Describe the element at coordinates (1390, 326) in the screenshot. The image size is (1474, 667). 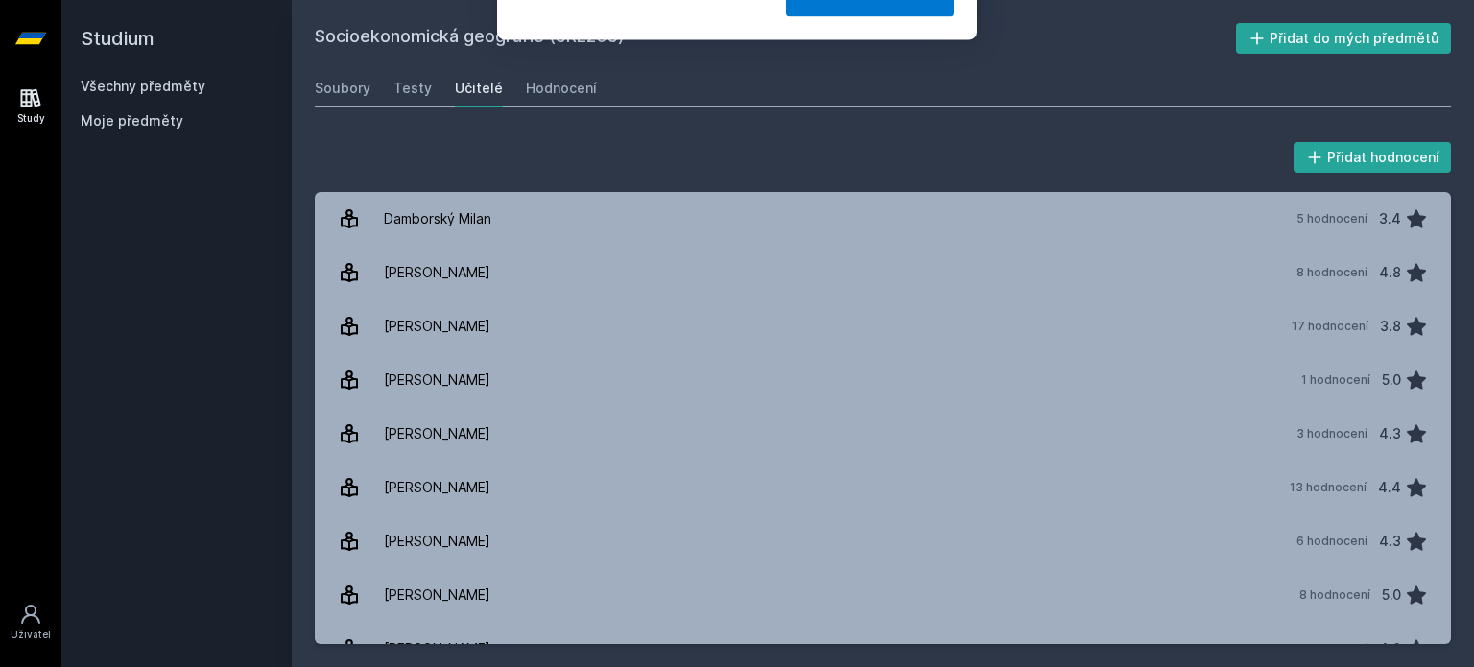
I see `div: 3.8` at that location.